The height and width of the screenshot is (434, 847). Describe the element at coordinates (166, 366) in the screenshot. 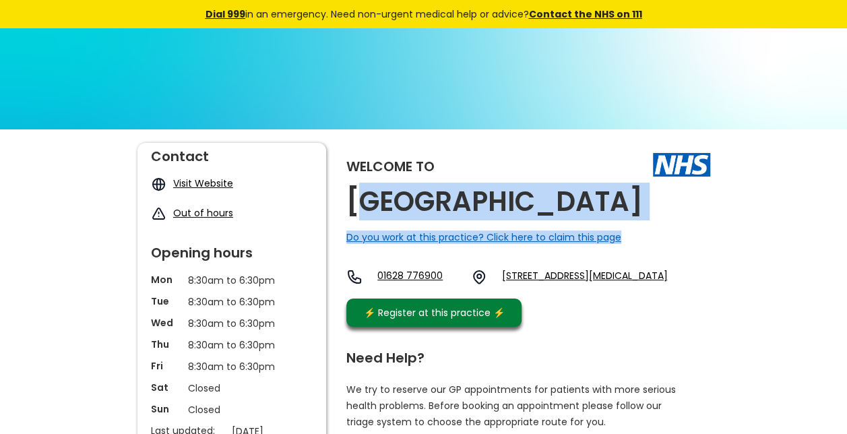

I see `p: Fri` at that location.